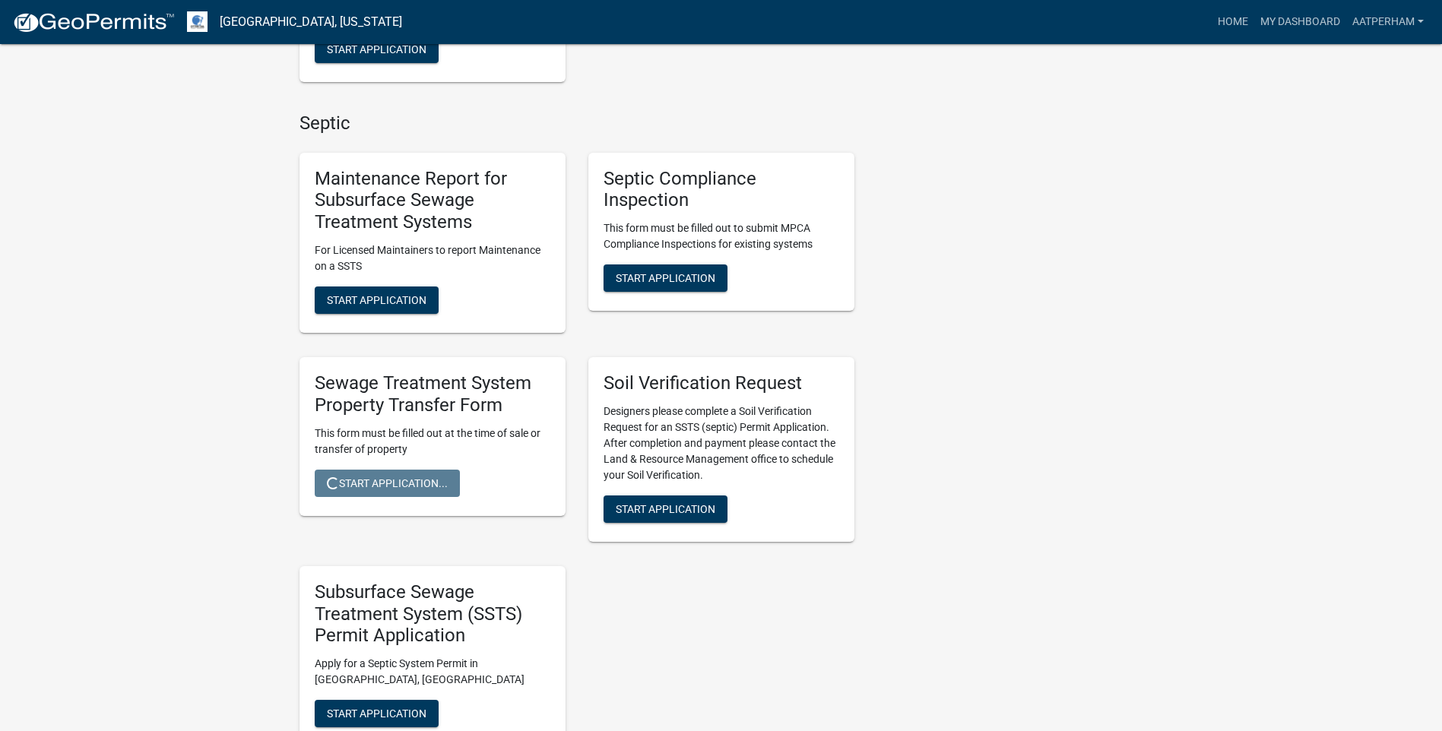 Image resolution: width=1442 pixels, height=731 pixels. What do you see at coordinates (1388, 22) in the screenshot?
I see `a: AATPerham` at bounding box center [1388, 22].